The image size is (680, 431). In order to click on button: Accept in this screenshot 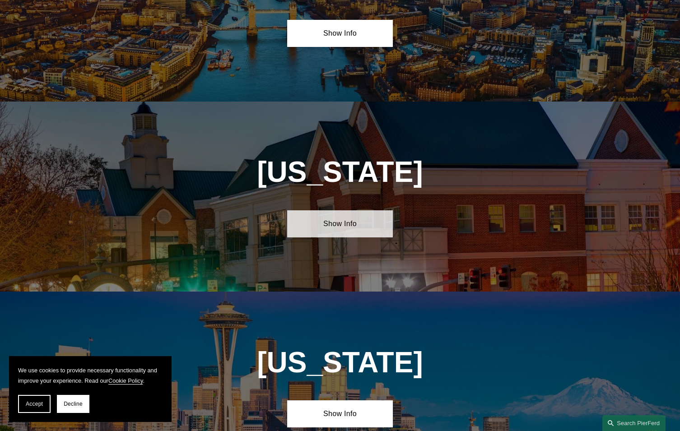, I will do `click(34, 404)`.